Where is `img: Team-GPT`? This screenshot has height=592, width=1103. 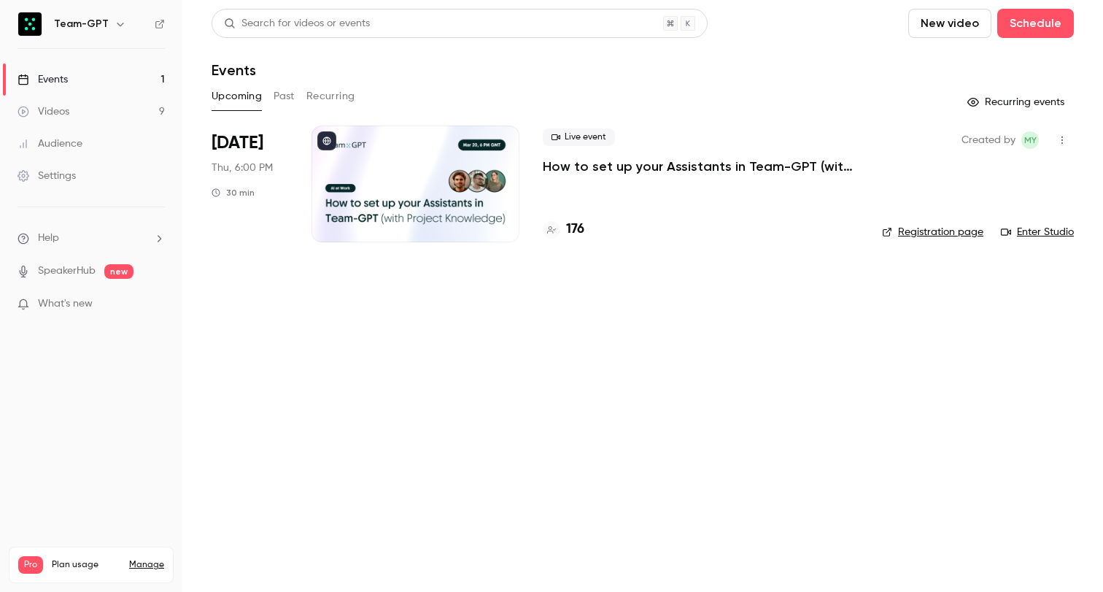
img: Team-GPT is located at coordinates (30, 24).